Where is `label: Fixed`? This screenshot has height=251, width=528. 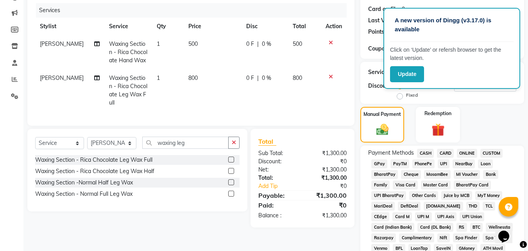
label: Fixed is located at coordinates (412, 95).